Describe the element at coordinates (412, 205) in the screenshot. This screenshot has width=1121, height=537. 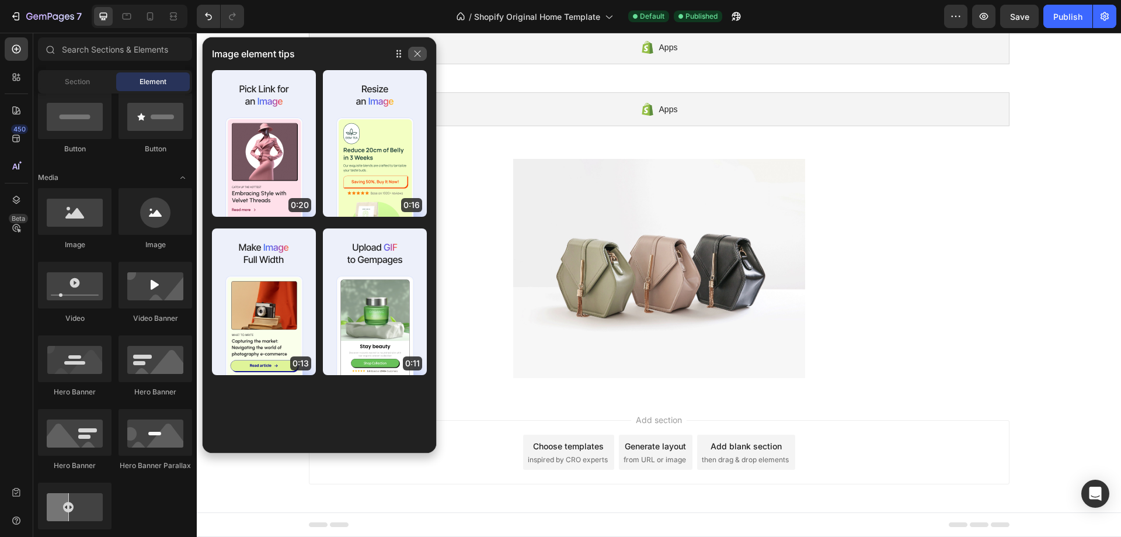
I see `p: 0:16` at that location.